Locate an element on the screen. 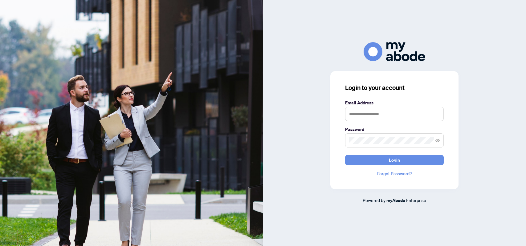  label: Email Address is located at coordinates (395, 103).